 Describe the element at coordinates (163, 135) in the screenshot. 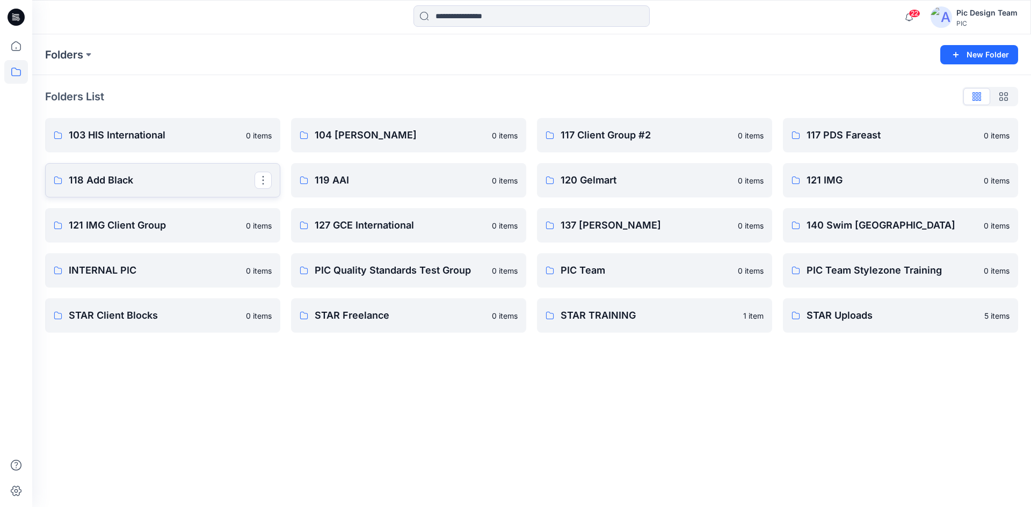

I see `a: 103 HIS International0 items` at that location.